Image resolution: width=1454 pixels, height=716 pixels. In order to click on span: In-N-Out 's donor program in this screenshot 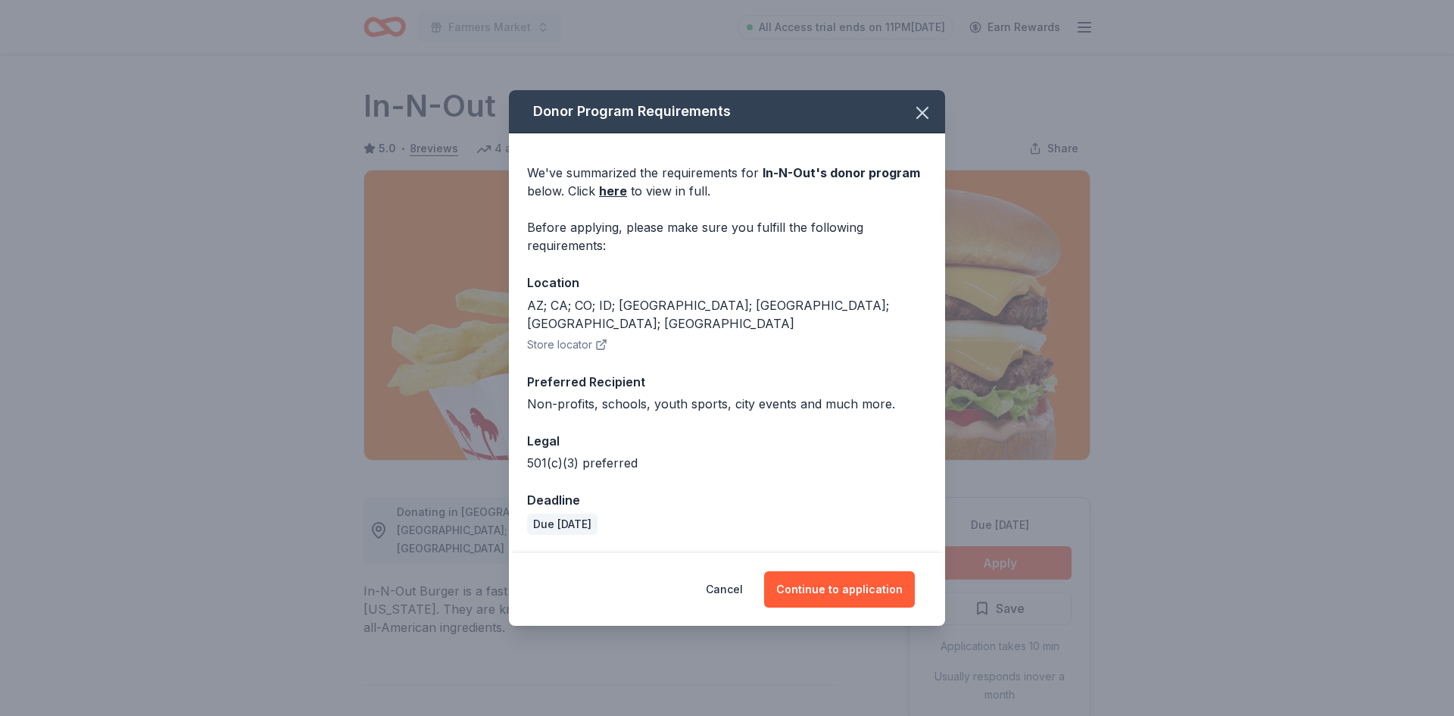, I will do `click(841, 173)`.